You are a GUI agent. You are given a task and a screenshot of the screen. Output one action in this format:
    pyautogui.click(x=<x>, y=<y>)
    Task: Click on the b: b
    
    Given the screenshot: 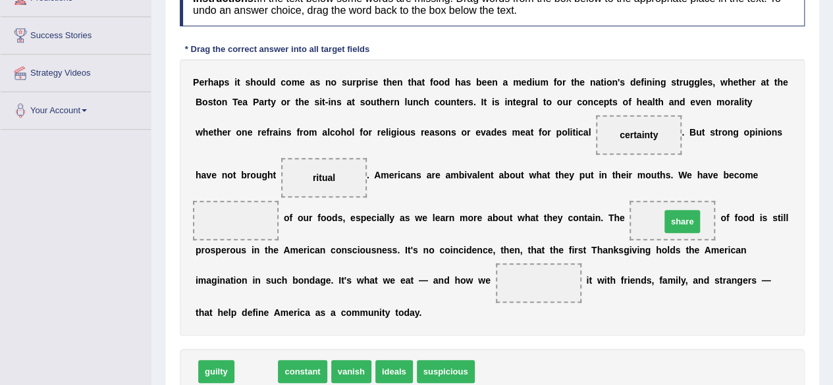 What is the action you would take?
    pyautogui.click(x=479, y=82)
    